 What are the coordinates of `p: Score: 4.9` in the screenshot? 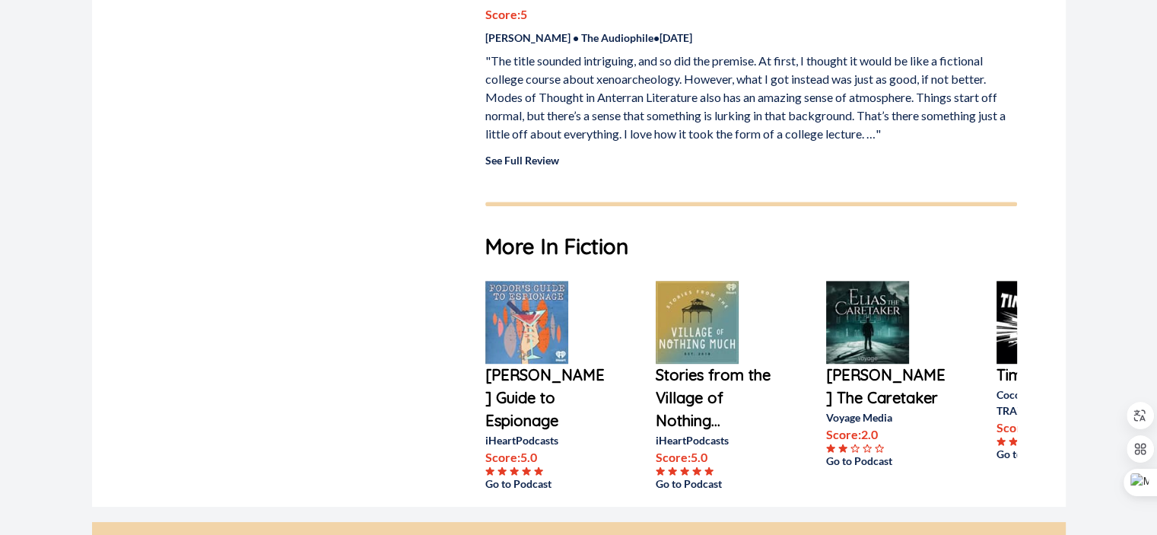 It's located at (1057, 428).